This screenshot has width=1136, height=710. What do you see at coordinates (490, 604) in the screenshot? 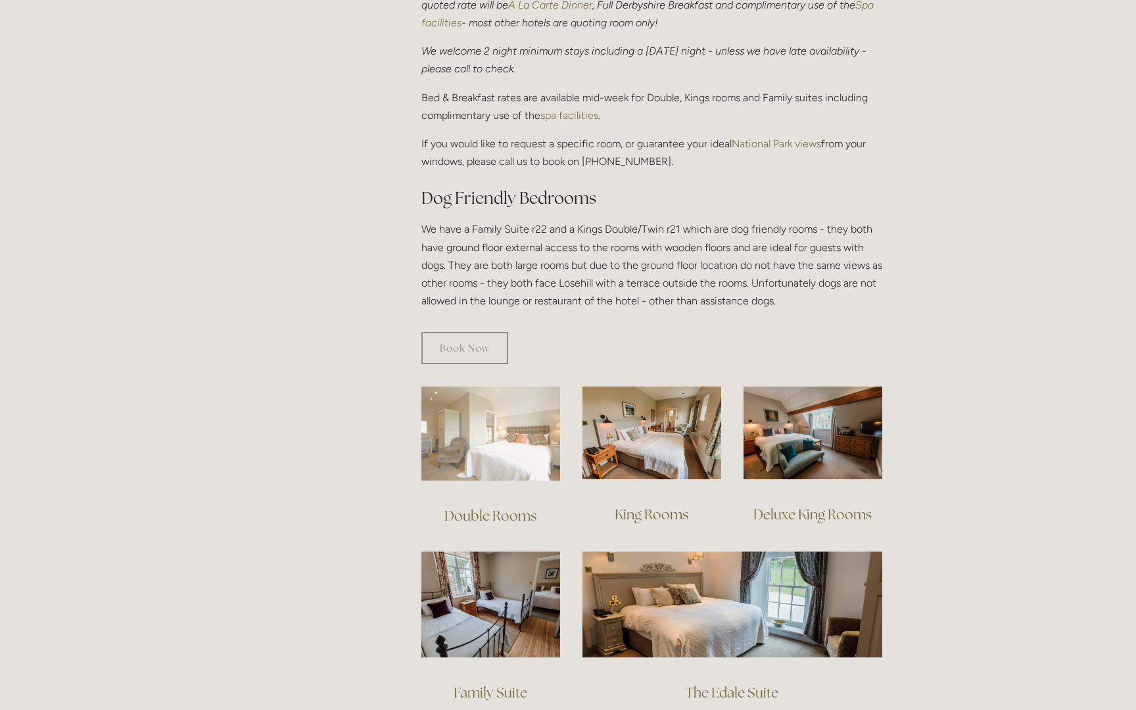
I see `a: Family Suite view, Losehill Hotel` at bounding box center [490, 604].